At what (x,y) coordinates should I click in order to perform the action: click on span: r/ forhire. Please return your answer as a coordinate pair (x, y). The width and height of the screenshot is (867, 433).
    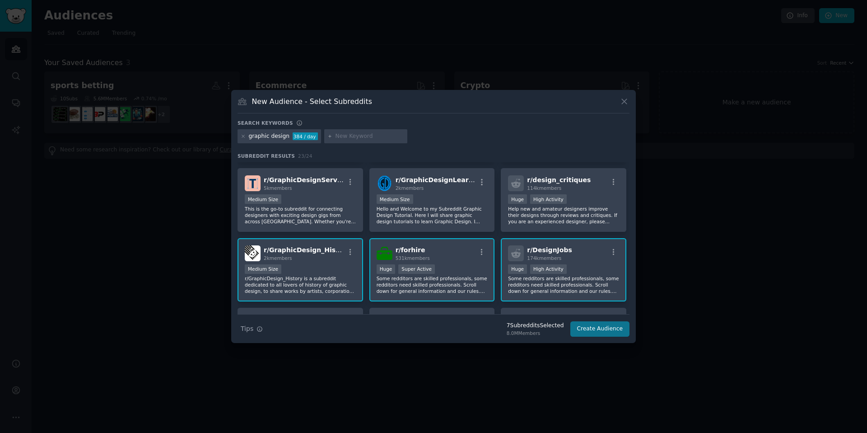
    Looking at the image, I should click on (411, 250).